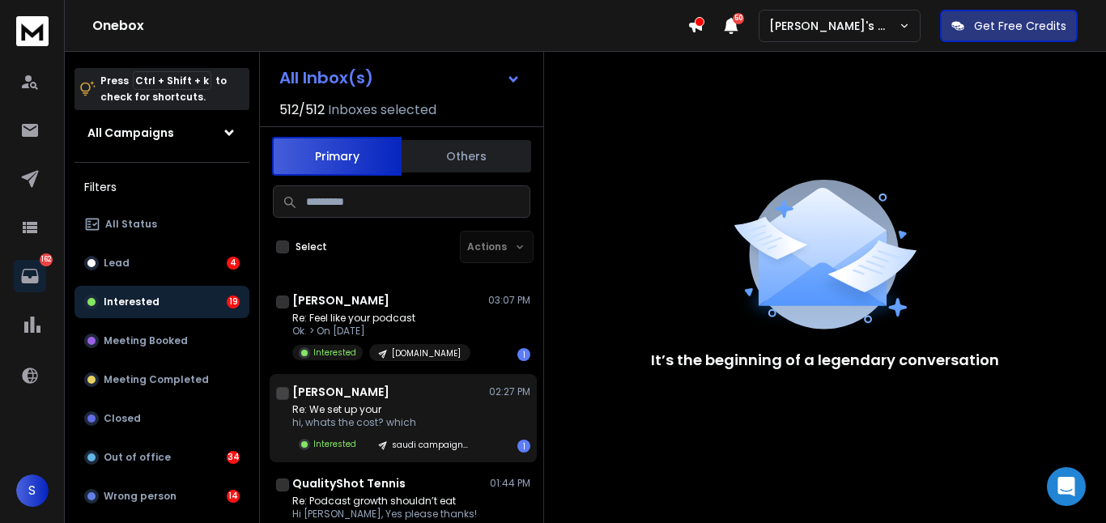 This screenshot has height=523, width=1106. Describe the element at coordinates (233, 302) in the screenshot. I see `div: 19` at that location.